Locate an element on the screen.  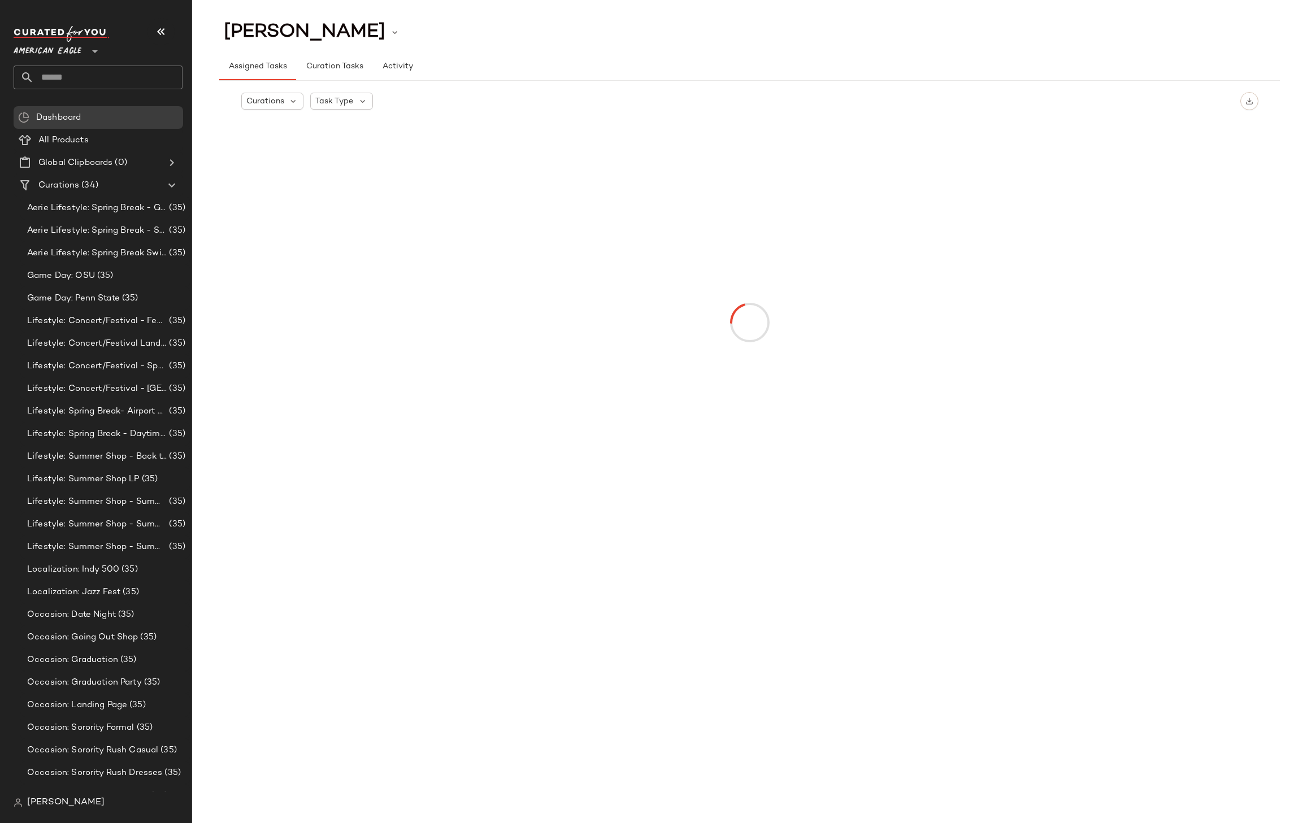
span: Activity is located at coordinates (397, 67).